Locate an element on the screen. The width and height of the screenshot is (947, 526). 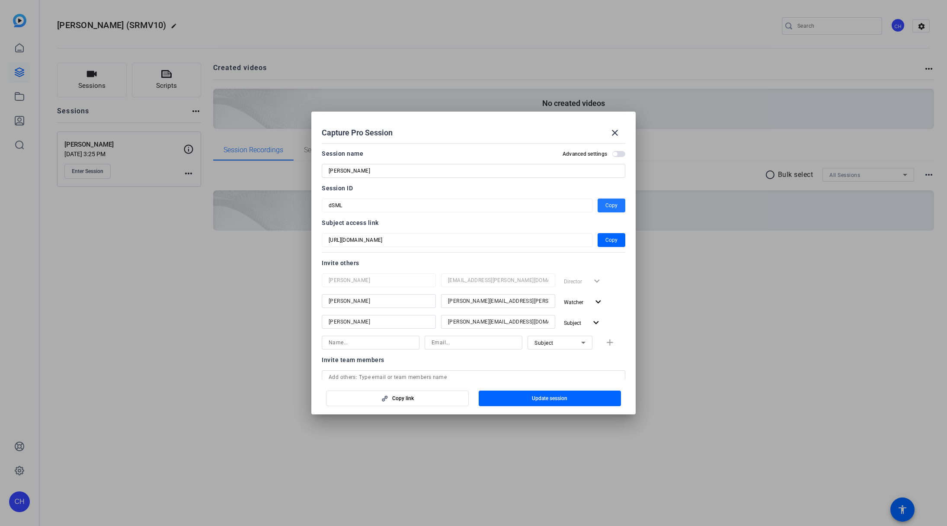
div: Invite team members is located at coordinates (474, 360).